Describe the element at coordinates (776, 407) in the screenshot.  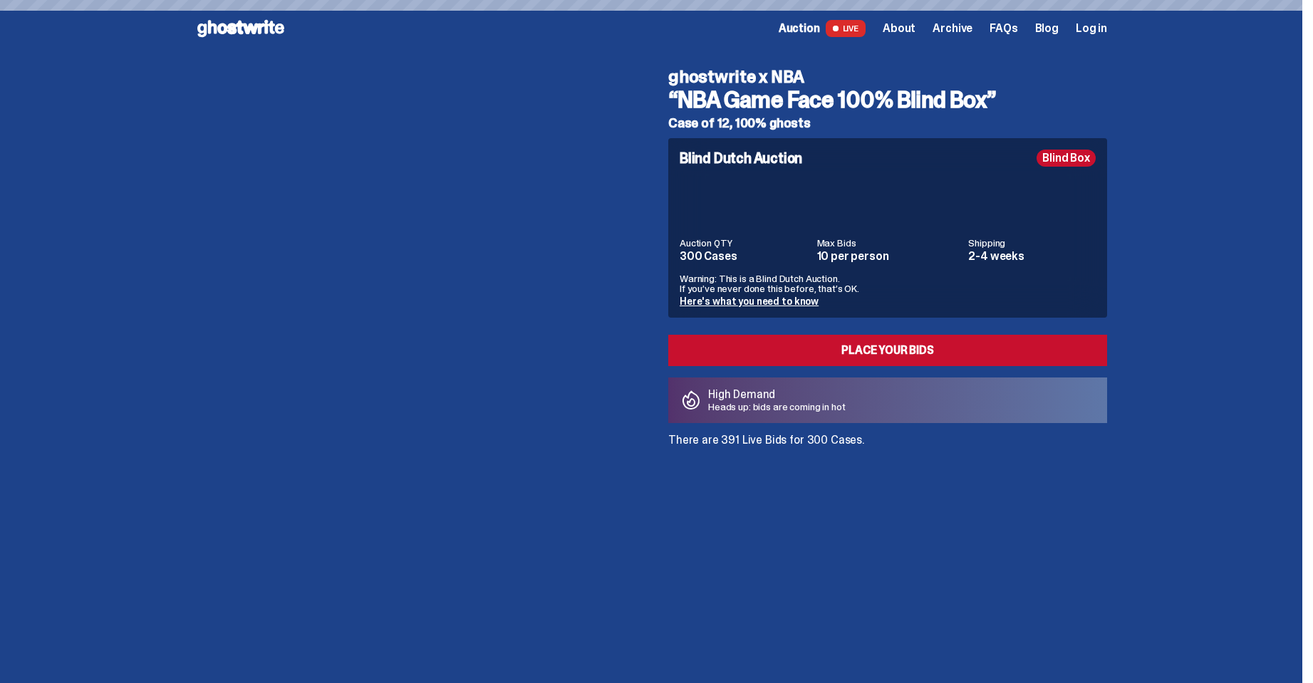
I see `p: Heads up: bids are coming in hot` at that location.